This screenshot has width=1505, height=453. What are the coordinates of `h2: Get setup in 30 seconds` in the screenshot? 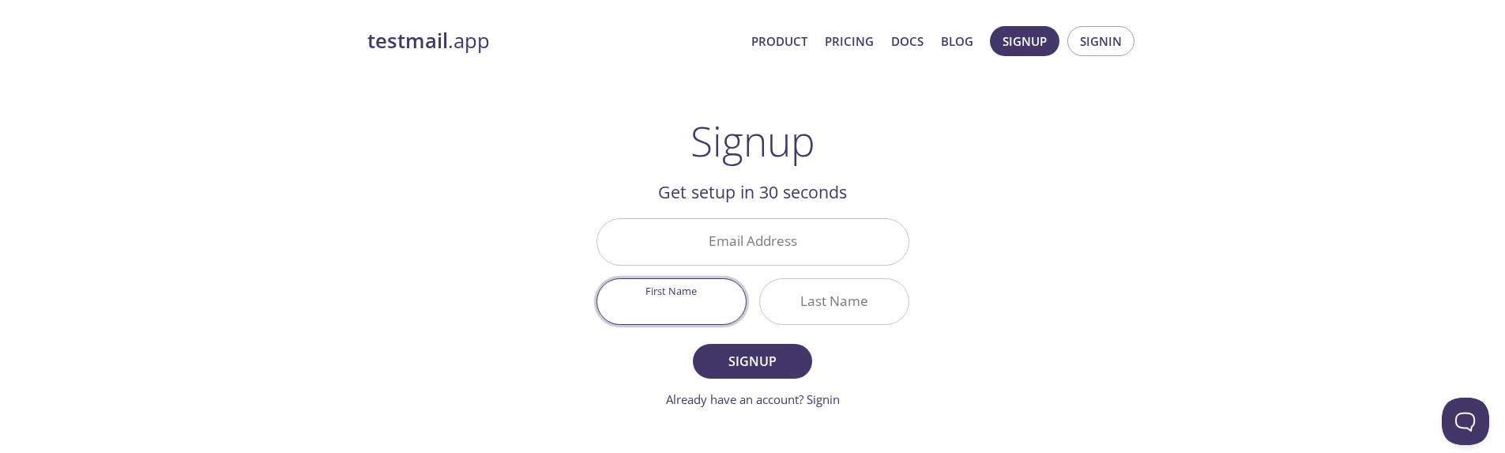 It's located at (753, 192).